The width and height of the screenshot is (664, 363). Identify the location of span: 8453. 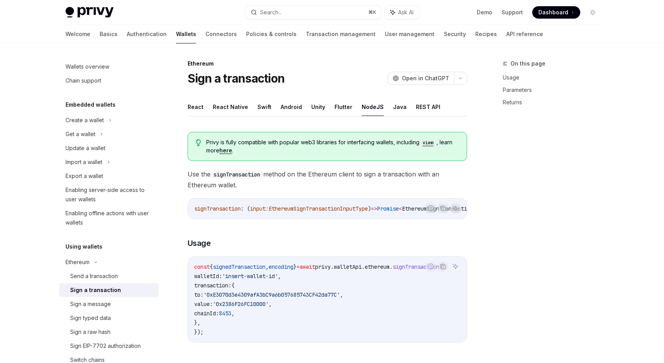
(225, 313).